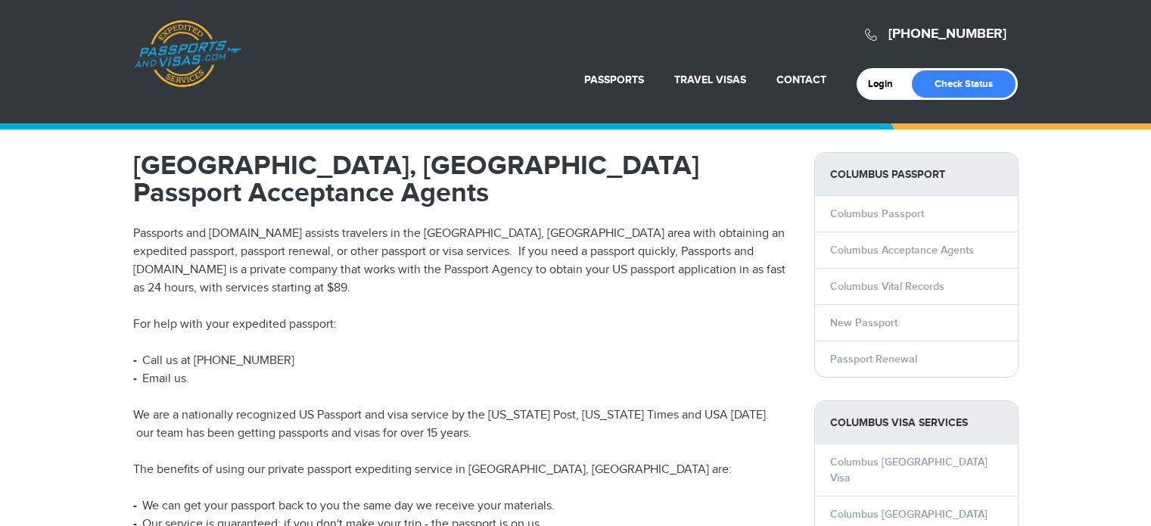 Image resolution: width=1151 pixels, height=526 pixels. Describe the element at coordinates (614, 79) in the screenshot. I see `a: Passports` at that location.